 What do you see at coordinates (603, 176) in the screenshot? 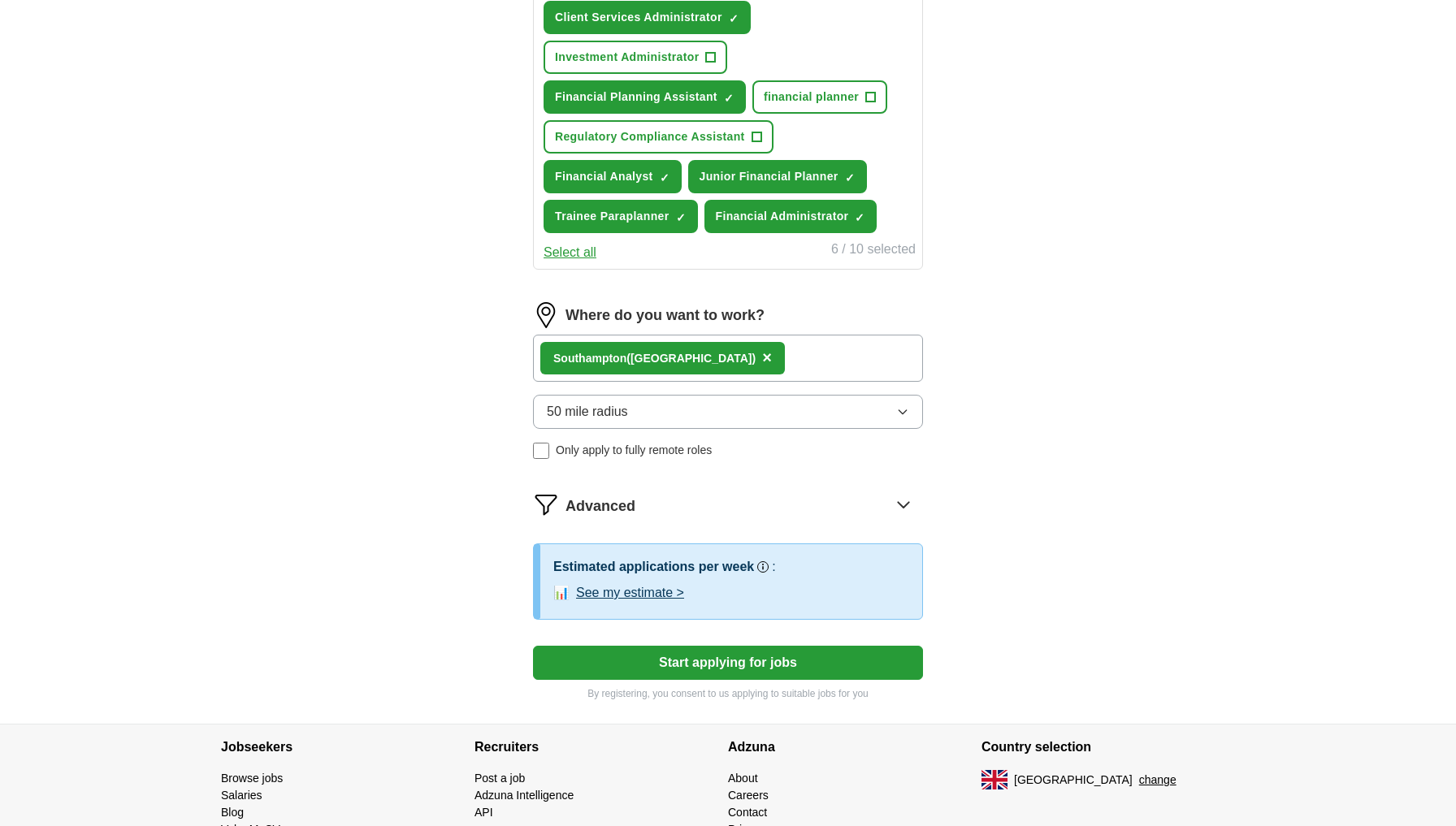
I see `span: Financial Analyst` at bounding box center [603, 176].